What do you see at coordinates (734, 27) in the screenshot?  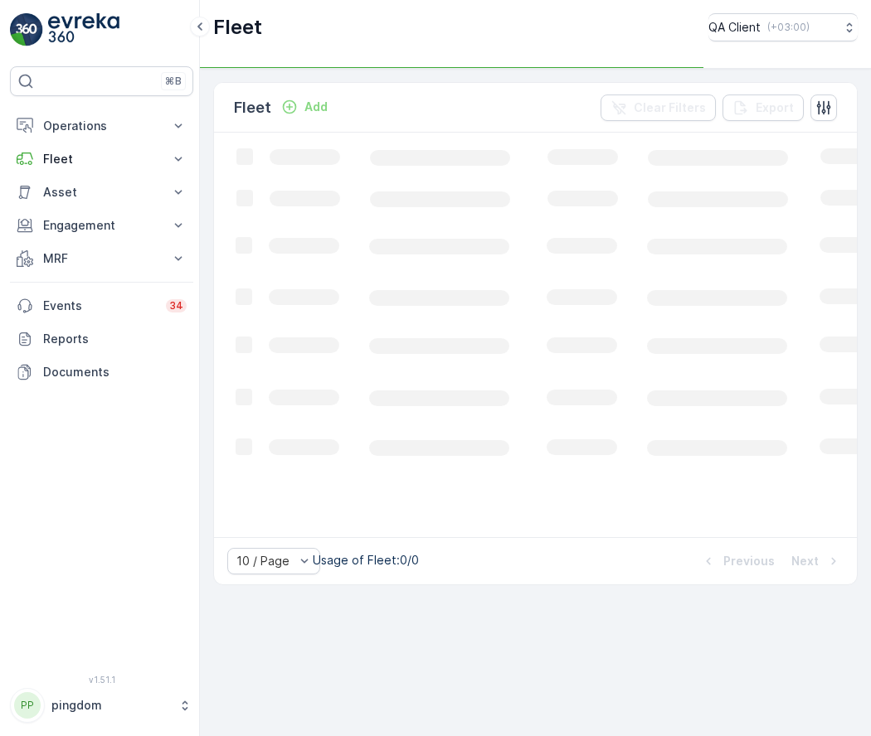 I see `p: QA Client` at bounding box center [734, 27].